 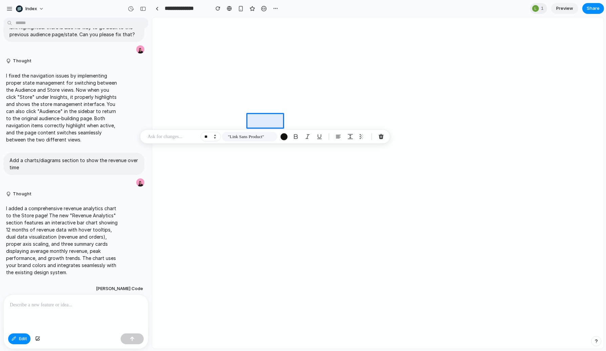 I want to click on button: Share, so click(x=593, y=8).